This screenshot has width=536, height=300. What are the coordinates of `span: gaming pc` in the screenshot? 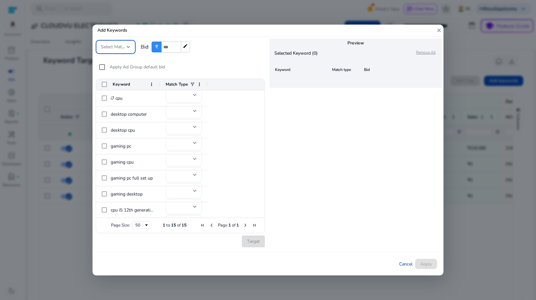 It's located at (121, 146).